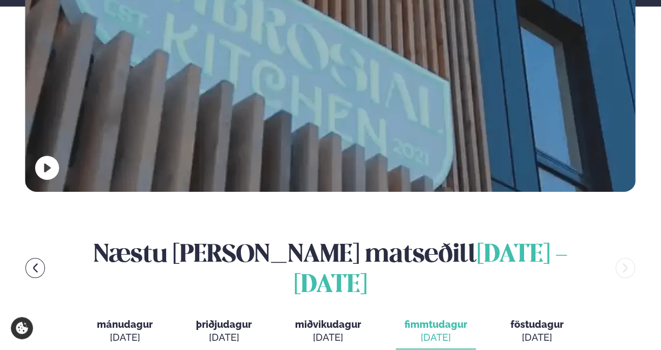 The image size is (661, 350). Describe the element at coordinates (22, 328) in the screenshot. I see `a: Cookie settings` at that location.